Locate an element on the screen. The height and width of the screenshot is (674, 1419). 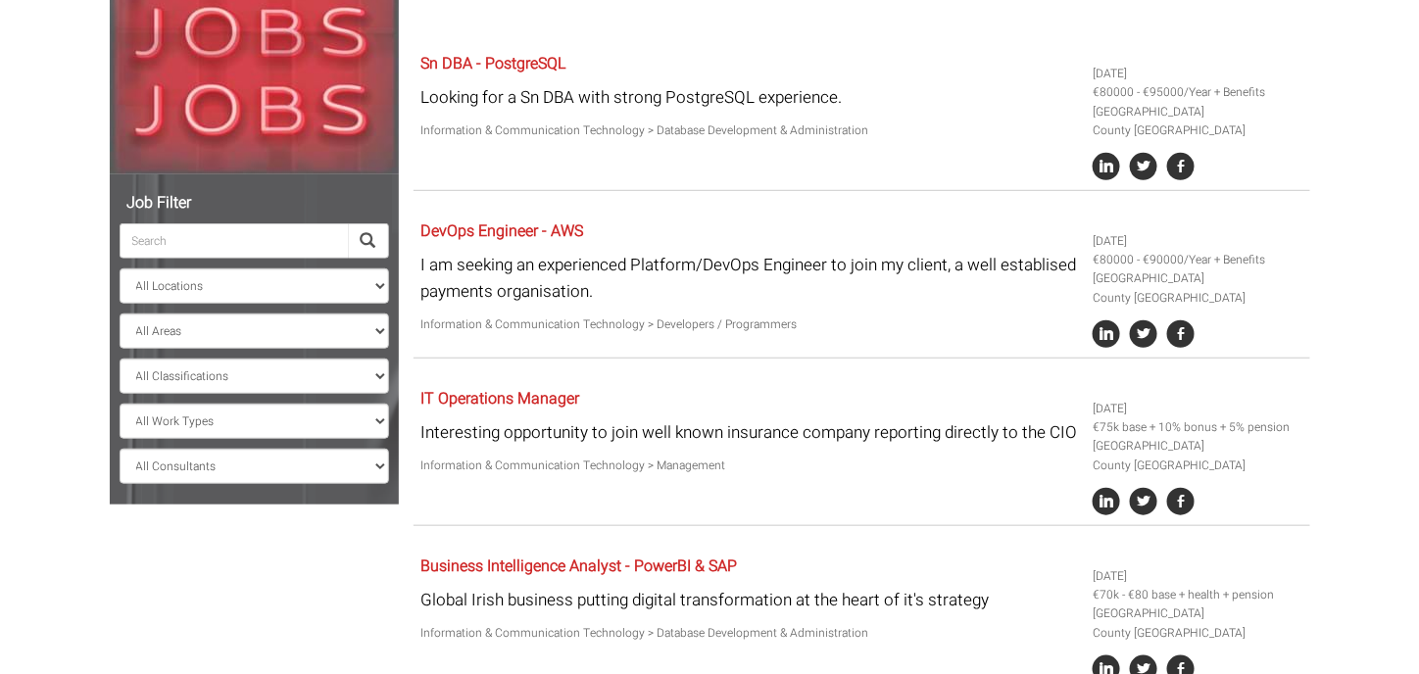
a: DevOps Engineer - AWS is located at coordinates (502, 231).